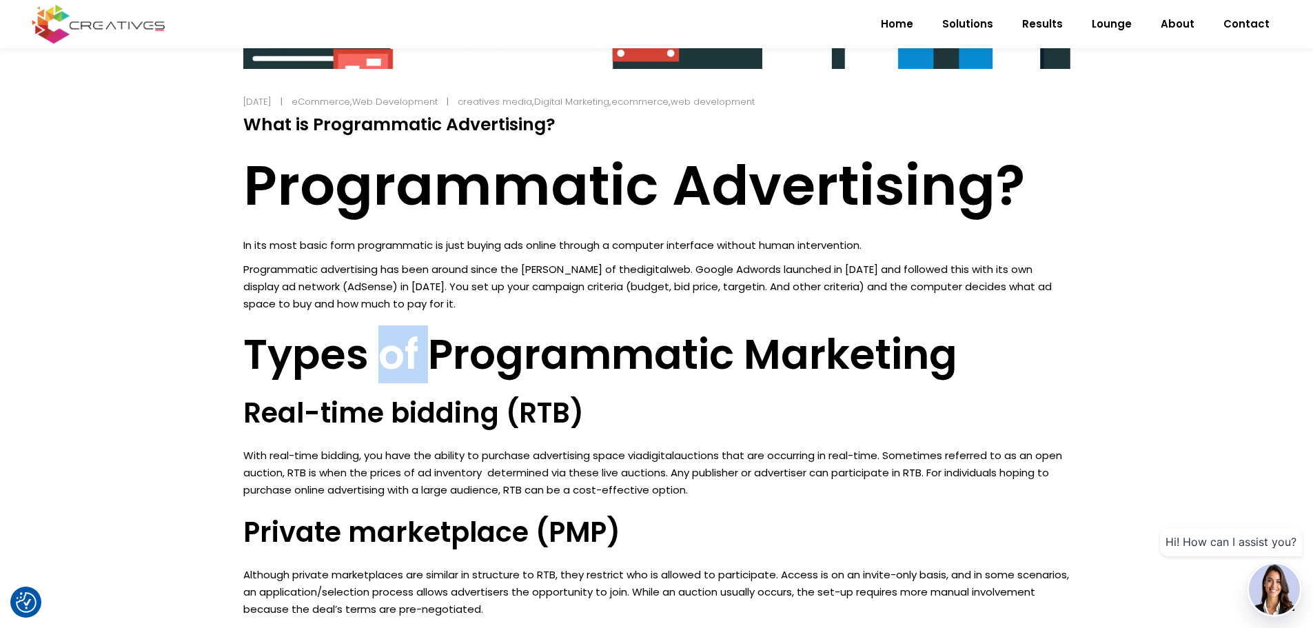 This screenshot has height=628, width=1313. Describe the element at coordinates (657, 185) in the screenshot. I see `h1: Programmatic Advertising?` at that location.